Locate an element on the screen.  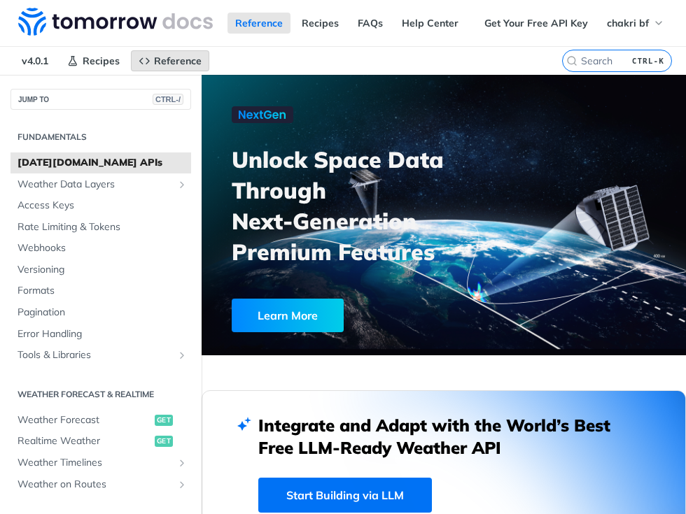
button: Show subpages for Tools & Libraries is located at coordinates (182, 355).